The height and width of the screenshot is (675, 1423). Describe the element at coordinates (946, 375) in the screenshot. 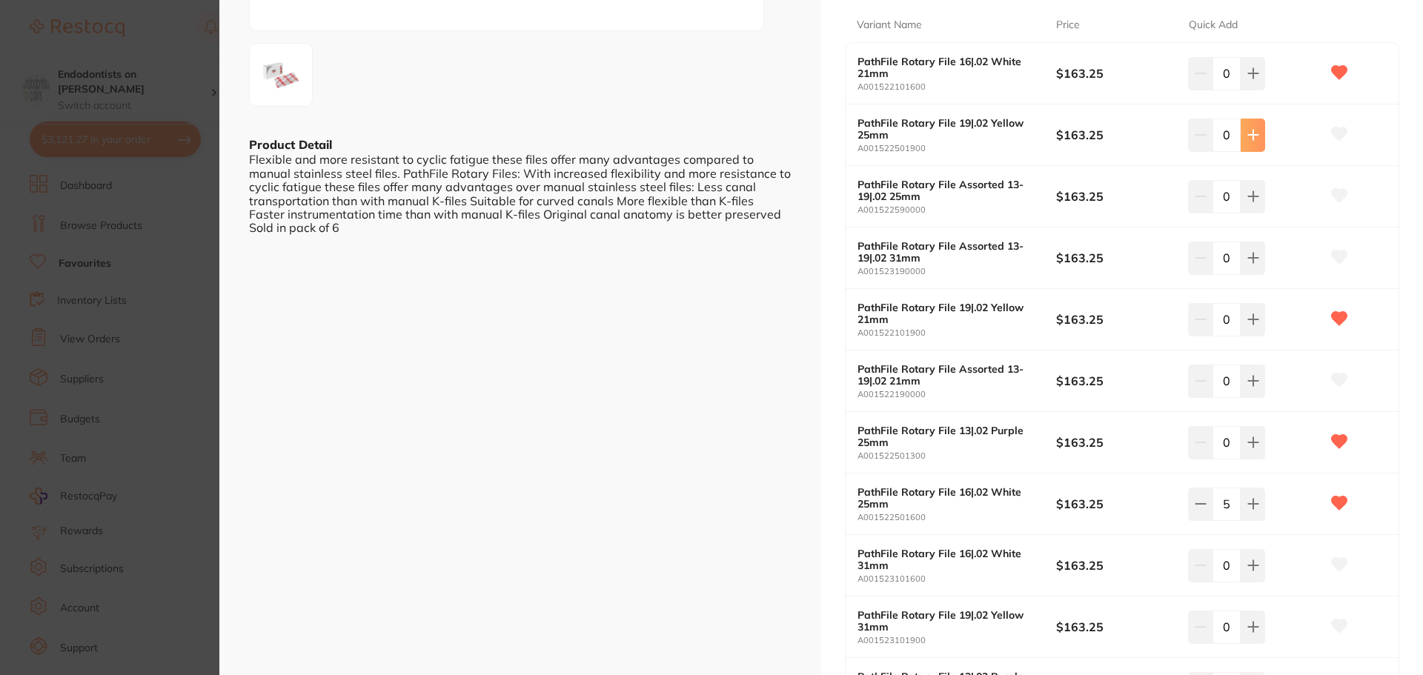

I see `b: PathFile Rotary File Assorted 13-19|.02 21mm` at that location.